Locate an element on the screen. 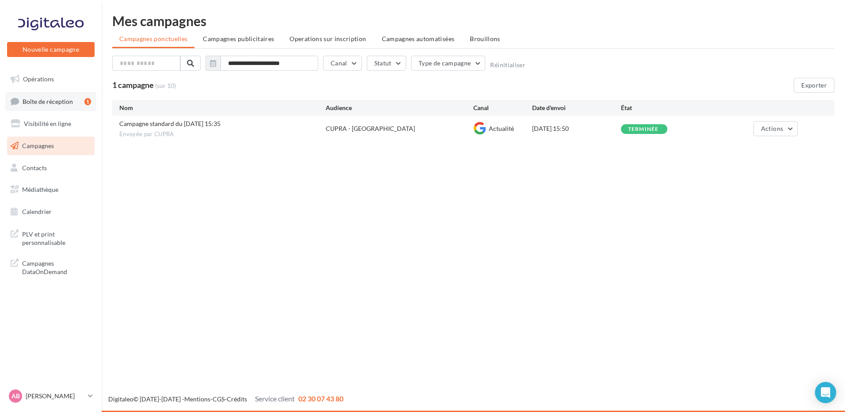  a: Boîte de réception1 is located at coordinates (51, 101).